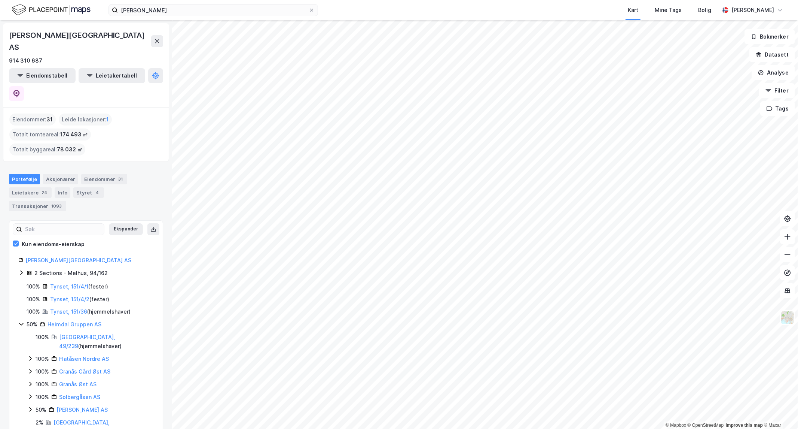  Describe the element at coordinates (78, 384) in the screenshot. I see `a: Granås Øst AS` at that location.